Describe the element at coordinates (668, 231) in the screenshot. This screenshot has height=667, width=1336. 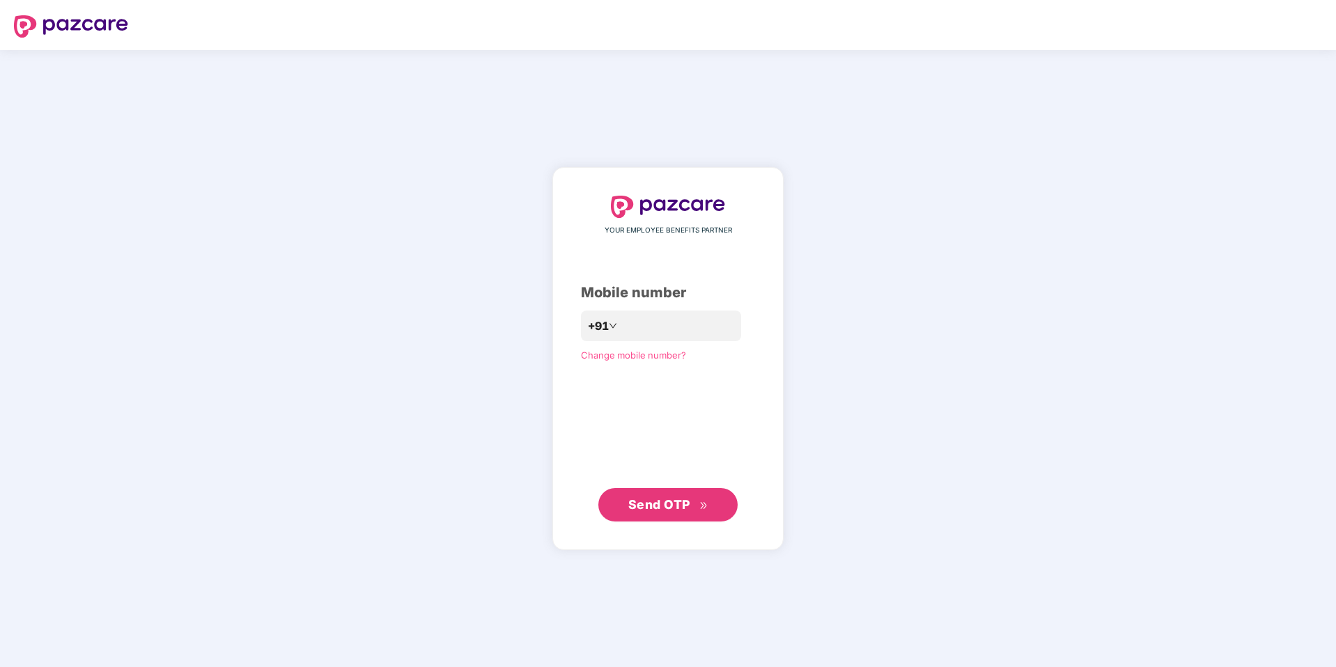
I see `span: YOUR EMPLOYEE BENEFITS PARTNER` at that location.